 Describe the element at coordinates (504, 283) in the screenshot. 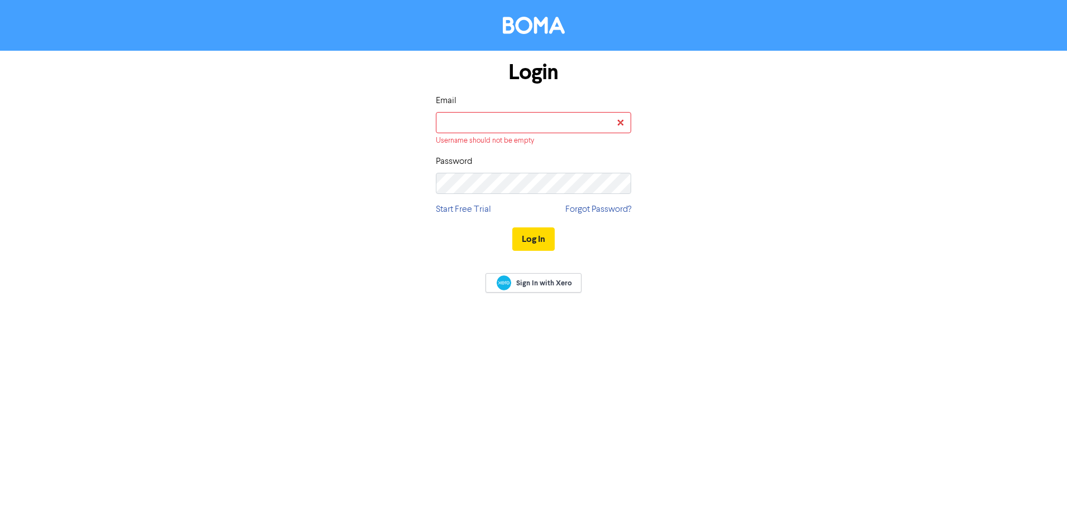

I see `img: Xero logo` at that location.